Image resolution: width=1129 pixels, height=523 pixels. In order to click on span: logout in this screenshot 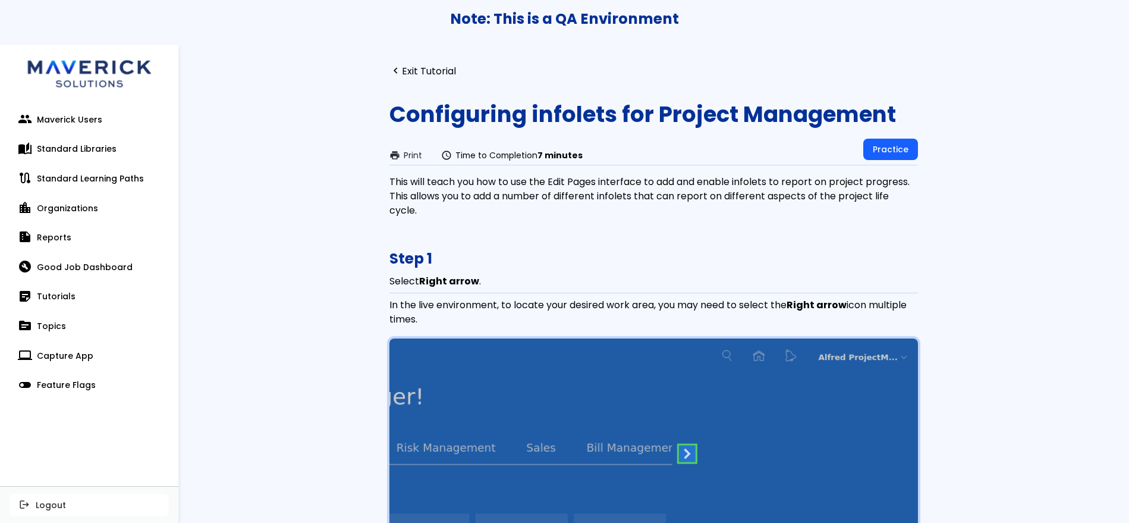, I will do `click(24, 504)`.